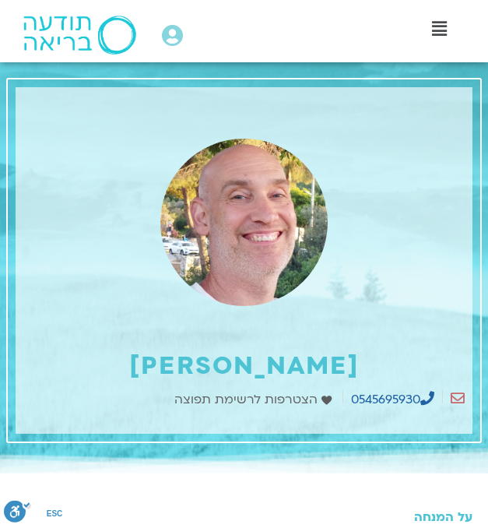 This screenshot has width=488, height=528. Describe the element at coordinates (392, 399) in the screenshot. I see `a: 0545695930` at that location.